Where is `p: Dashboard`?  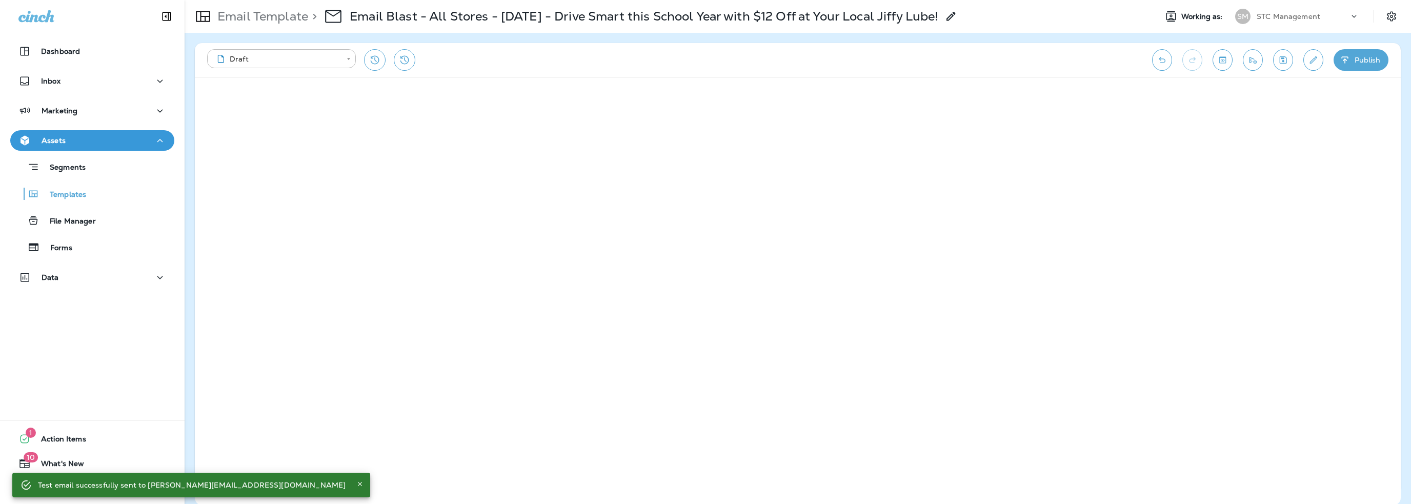 p: Dashboard is located at coordinates (61, 51).